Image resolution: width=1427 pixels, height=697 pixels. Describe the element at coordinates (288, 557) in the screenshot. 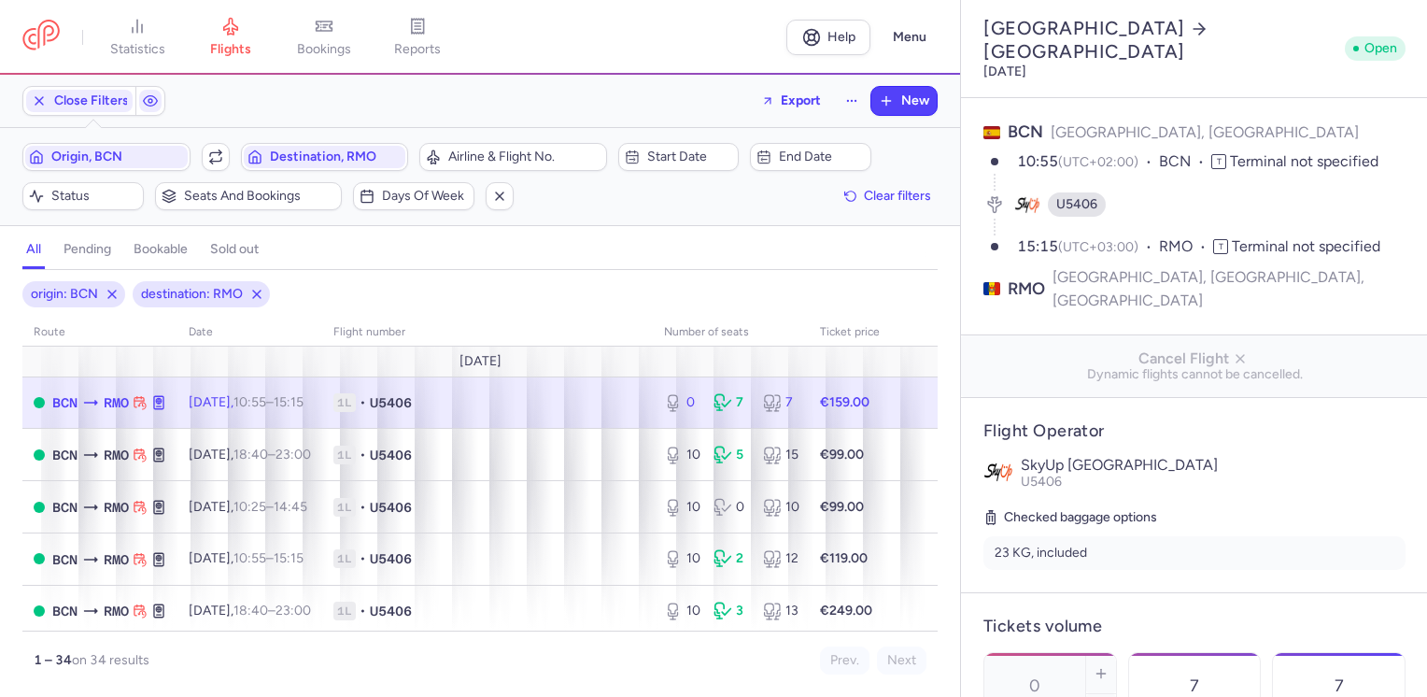

I see `time: 15:15` at that location.